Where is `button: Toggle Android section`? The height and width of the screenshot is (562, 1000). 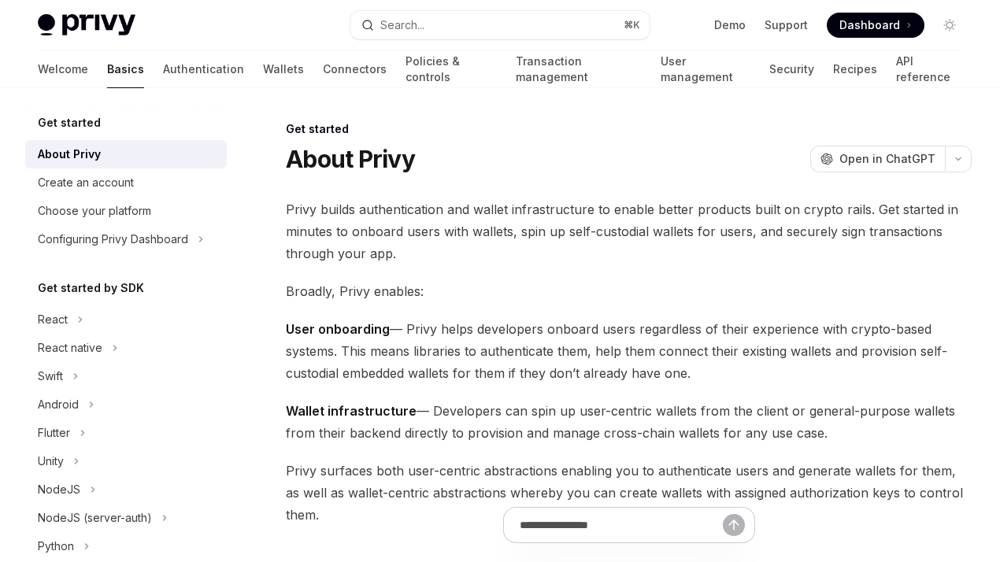
button: Toggle Android section is located at coordinates (126, 405).